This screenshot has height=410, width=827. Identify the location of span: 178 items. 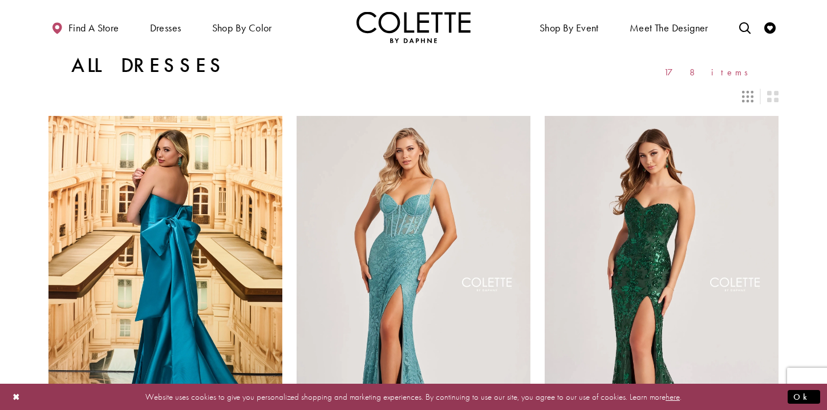
(710, 72).